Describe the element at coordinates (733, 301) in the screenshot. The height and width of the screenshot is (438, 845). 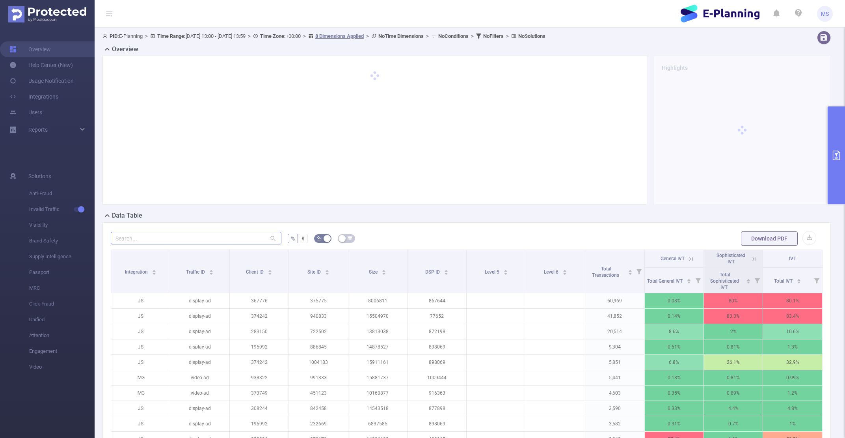
I see `p: 80%` at that location.